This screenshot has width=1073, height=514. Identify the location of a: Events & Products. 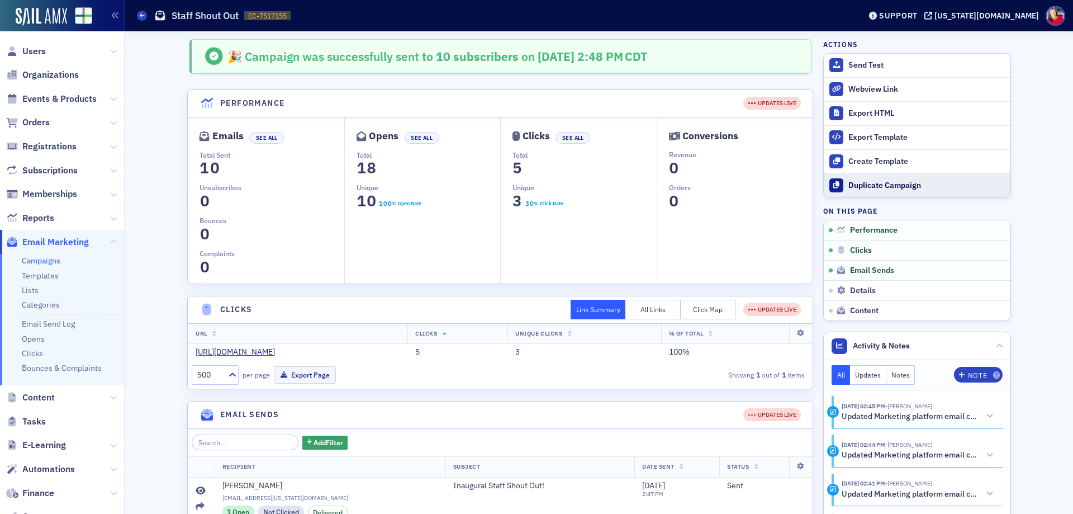
(51, 99).